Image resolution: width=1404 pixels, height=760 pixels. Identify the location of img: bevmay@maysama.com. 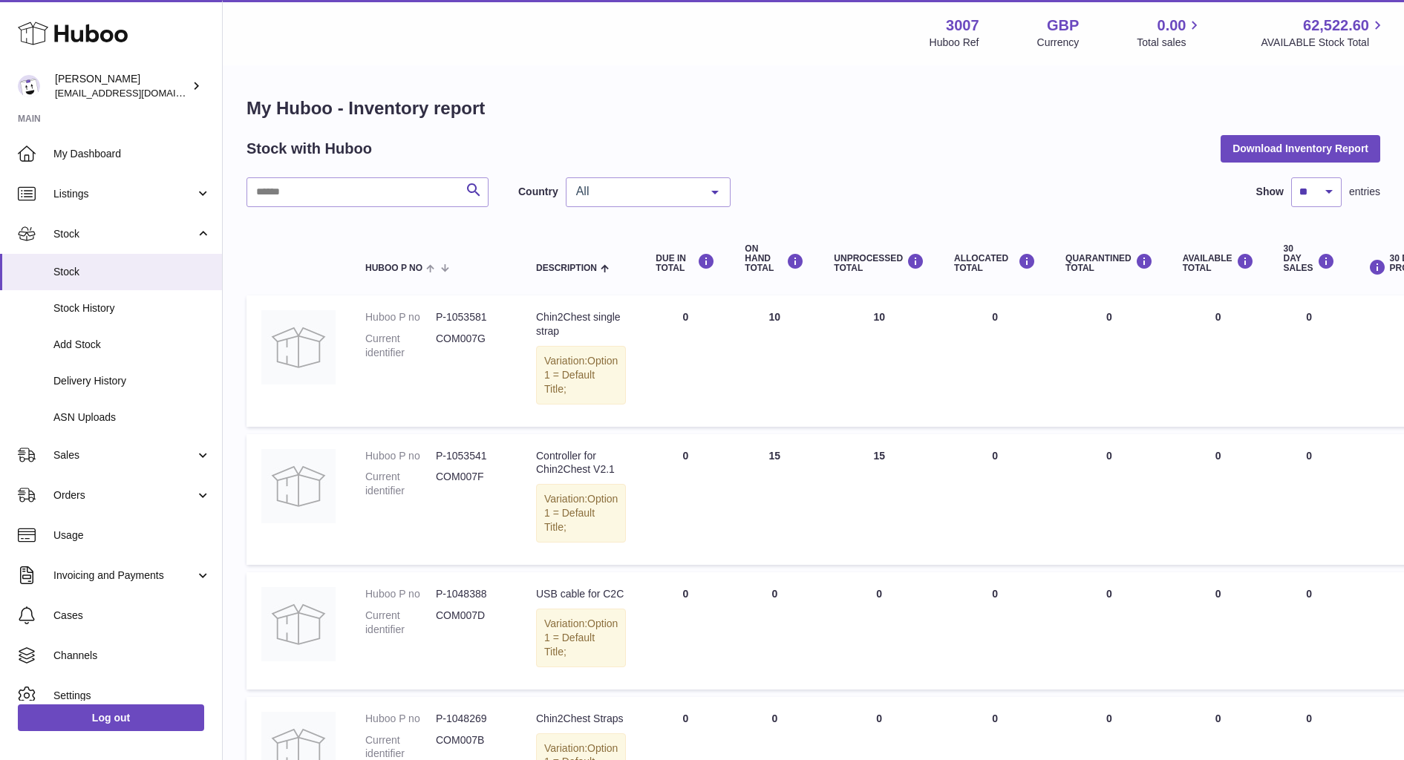
(29, 86).